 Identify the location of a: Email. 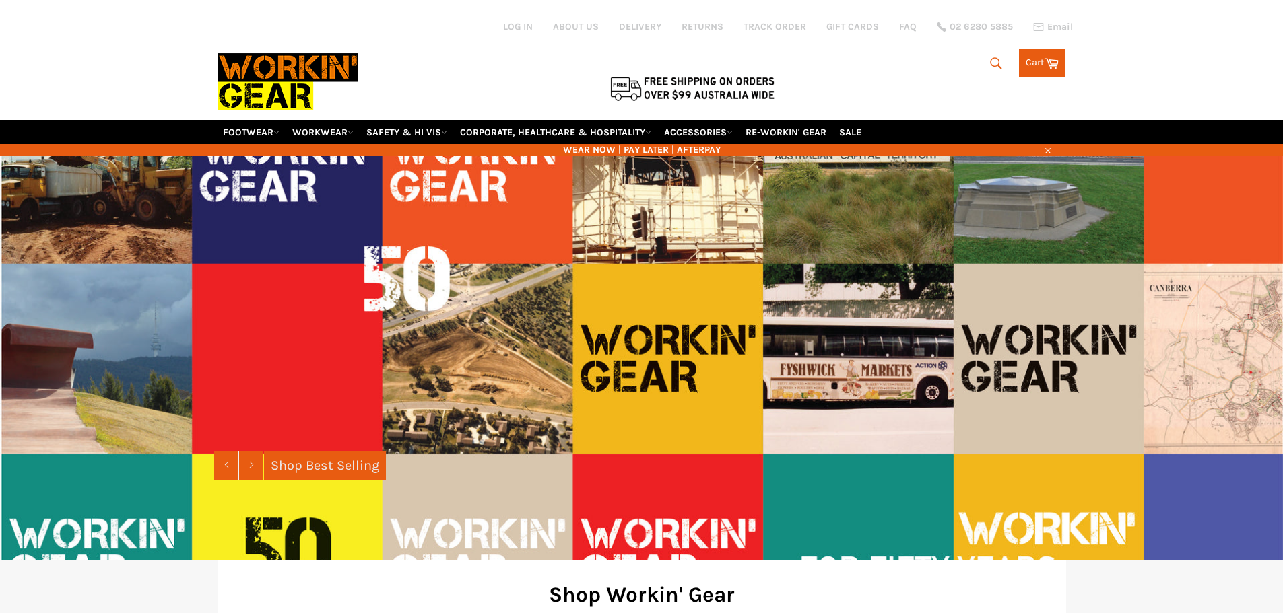
(1052, 27).